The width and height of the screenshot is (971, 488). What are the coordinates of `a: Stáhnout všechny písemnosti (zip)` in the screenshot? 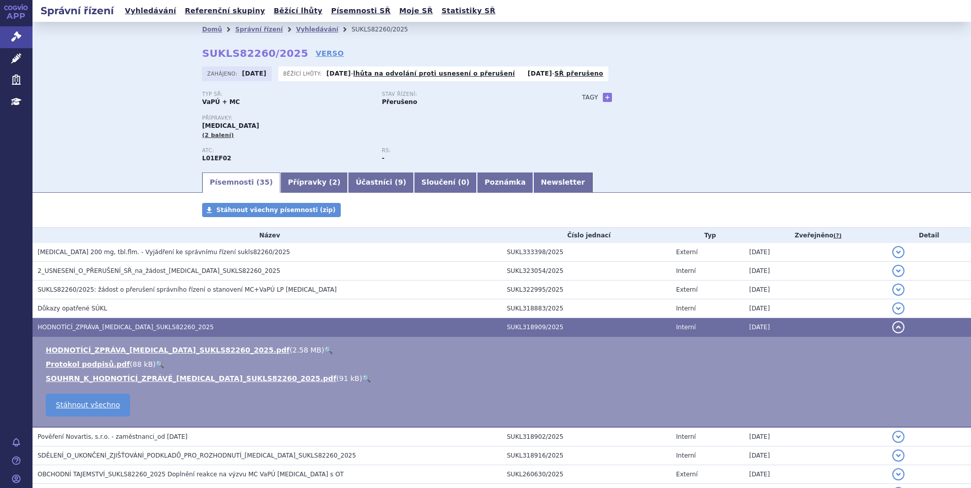 It's located at (271, 210).